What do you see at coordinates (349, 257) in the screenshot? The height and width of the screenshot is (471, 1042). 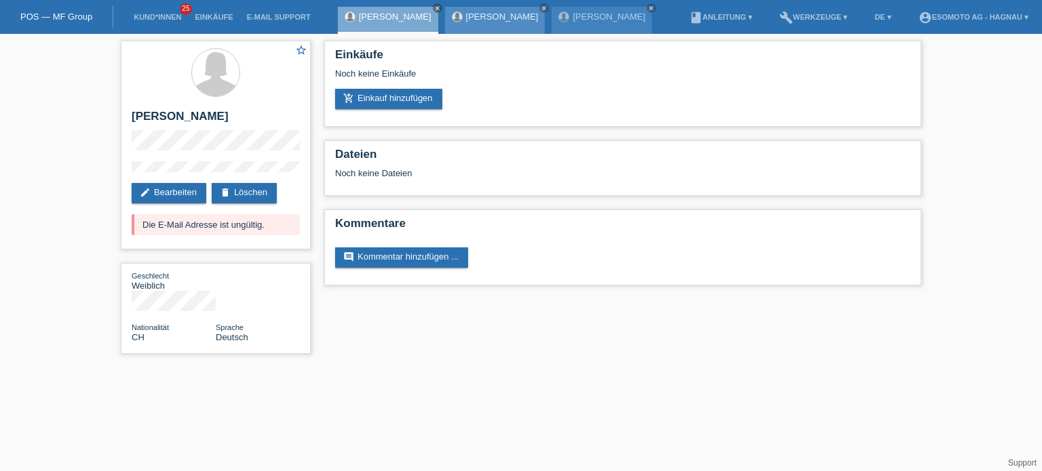 I see `i: comment` at bounding box center [349, 257].